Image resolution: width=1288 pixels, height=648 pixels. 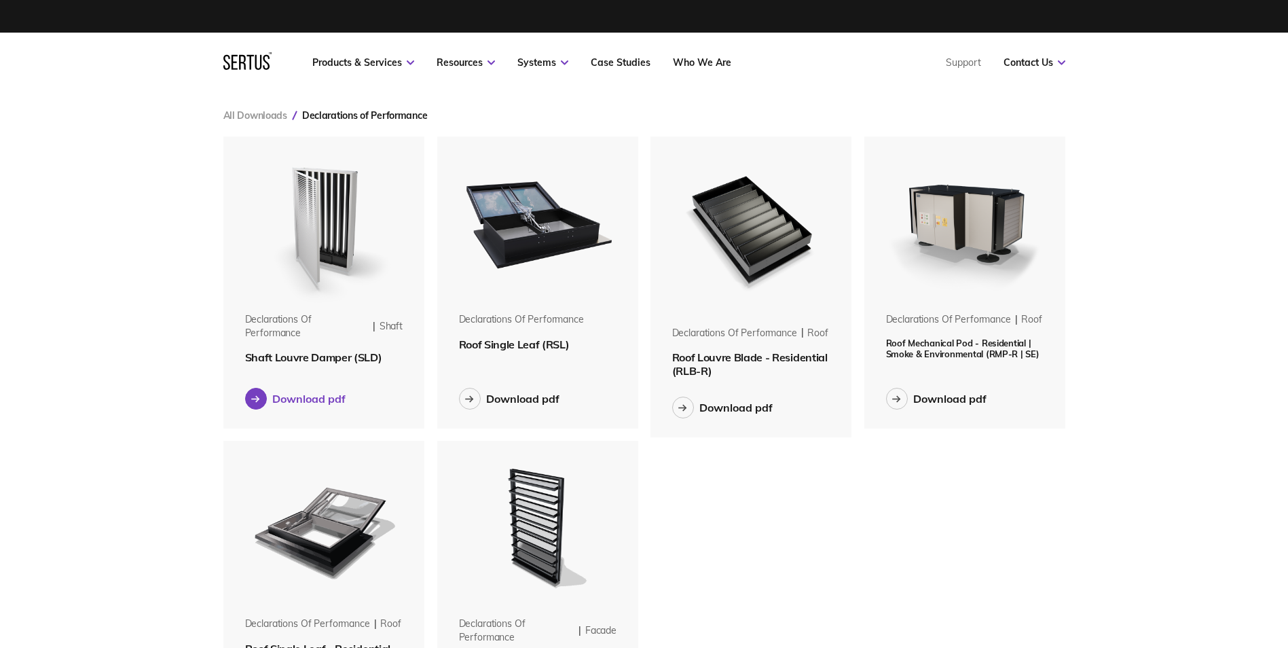 I want to click on span: Roof Louvre Blade - Residential (RLB-R), so click(x=749, y=364).